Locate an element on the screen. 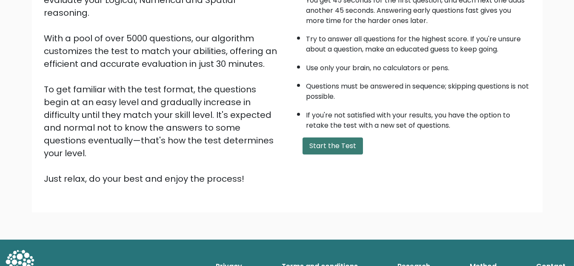  li: Use only your brain, no calculators or pens. is located at coordinates (418, 66).